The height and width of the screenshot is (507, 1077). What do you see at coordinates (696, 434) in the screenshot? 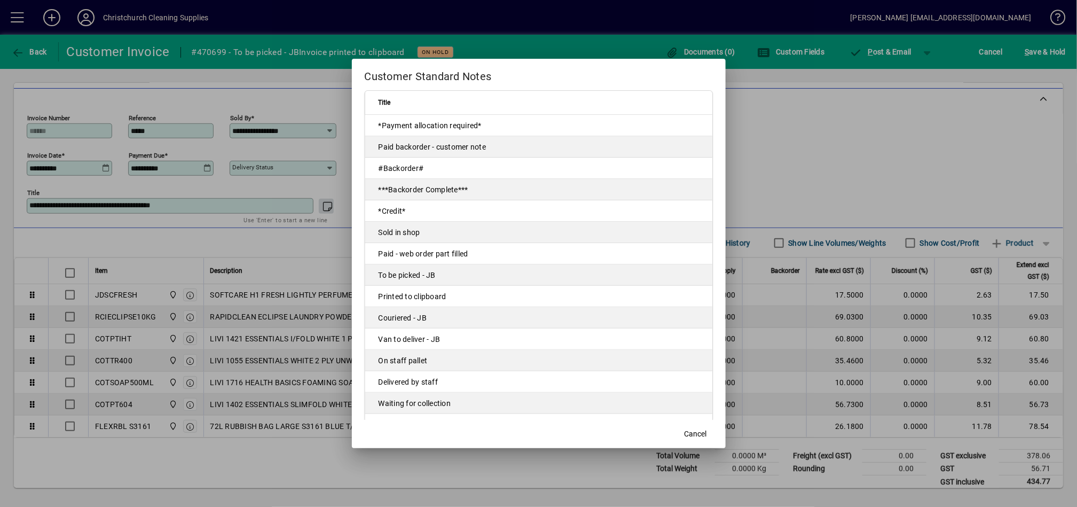
I see `span: Cancel` at bounding box center [696, 434].